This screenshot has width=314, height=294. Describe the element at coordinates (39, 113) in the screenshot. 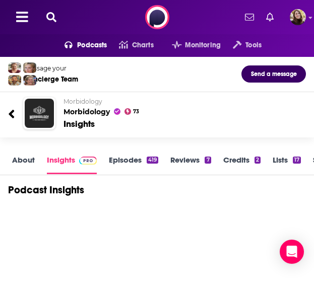

I see `a: Morbidology` at that location.